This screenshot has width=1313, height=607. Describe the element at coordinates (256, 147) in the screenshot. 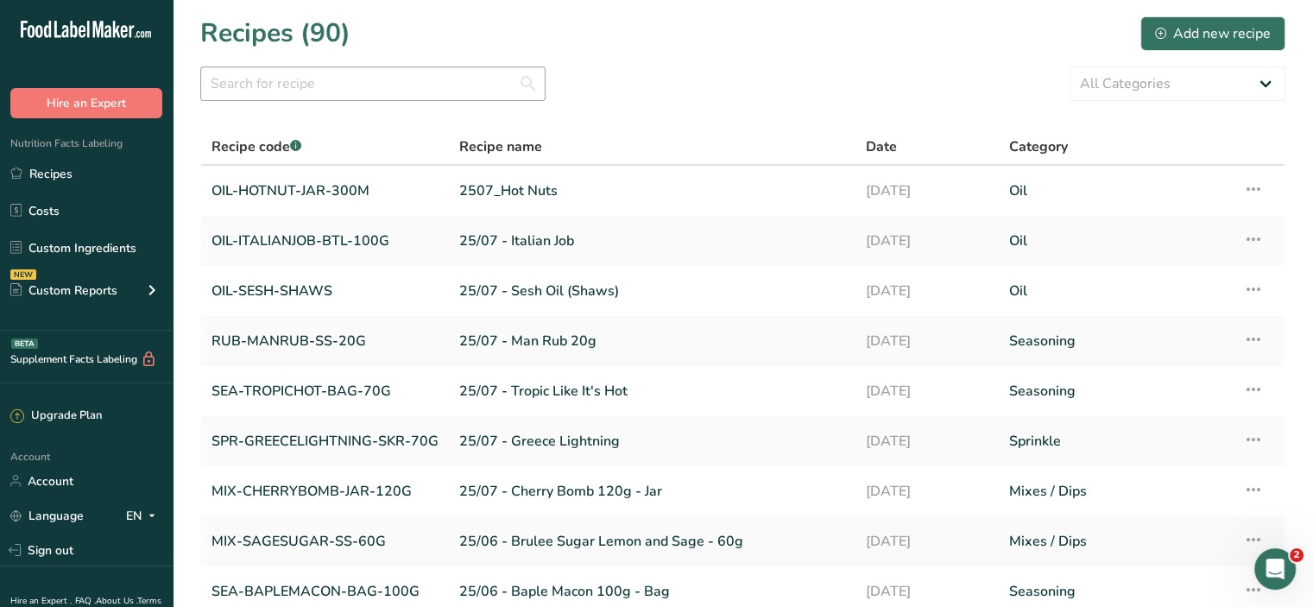

I see `span: Recipe code` at that location.